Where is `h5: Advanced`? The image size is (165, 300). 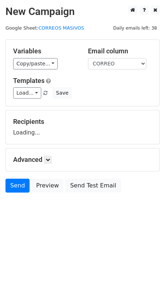
h5: Advanced is located at coordinates (83, 160).